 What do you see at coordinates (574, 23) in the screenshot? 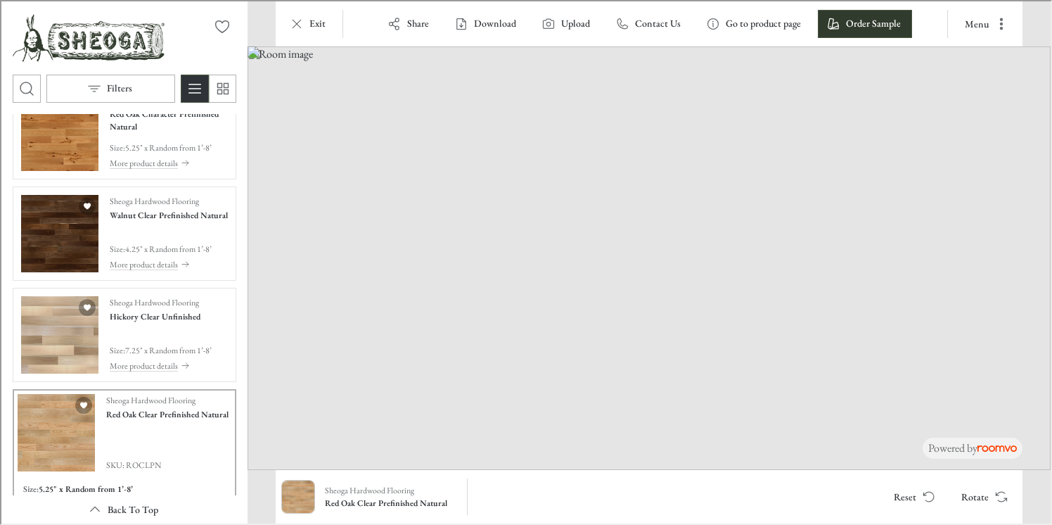
I see `label: Upload` at bounding box center [574, 23].